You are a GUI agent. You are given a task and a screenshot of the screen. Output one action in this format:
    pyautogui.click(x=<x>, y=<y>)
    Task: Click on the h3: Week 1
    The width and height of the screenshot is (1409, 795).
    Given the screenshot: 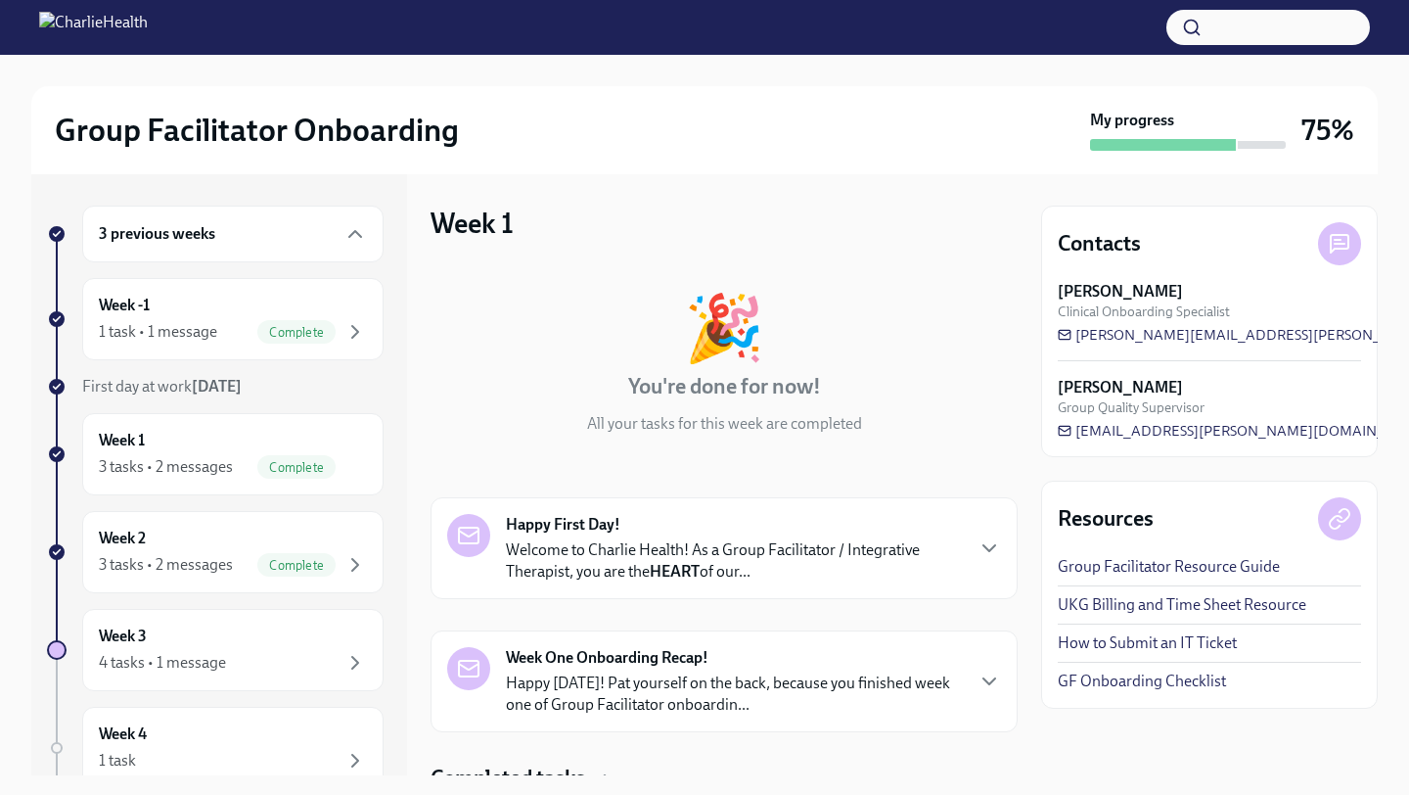 What is the action you would take?
    pyautogui.click(x=472, y=223)
    